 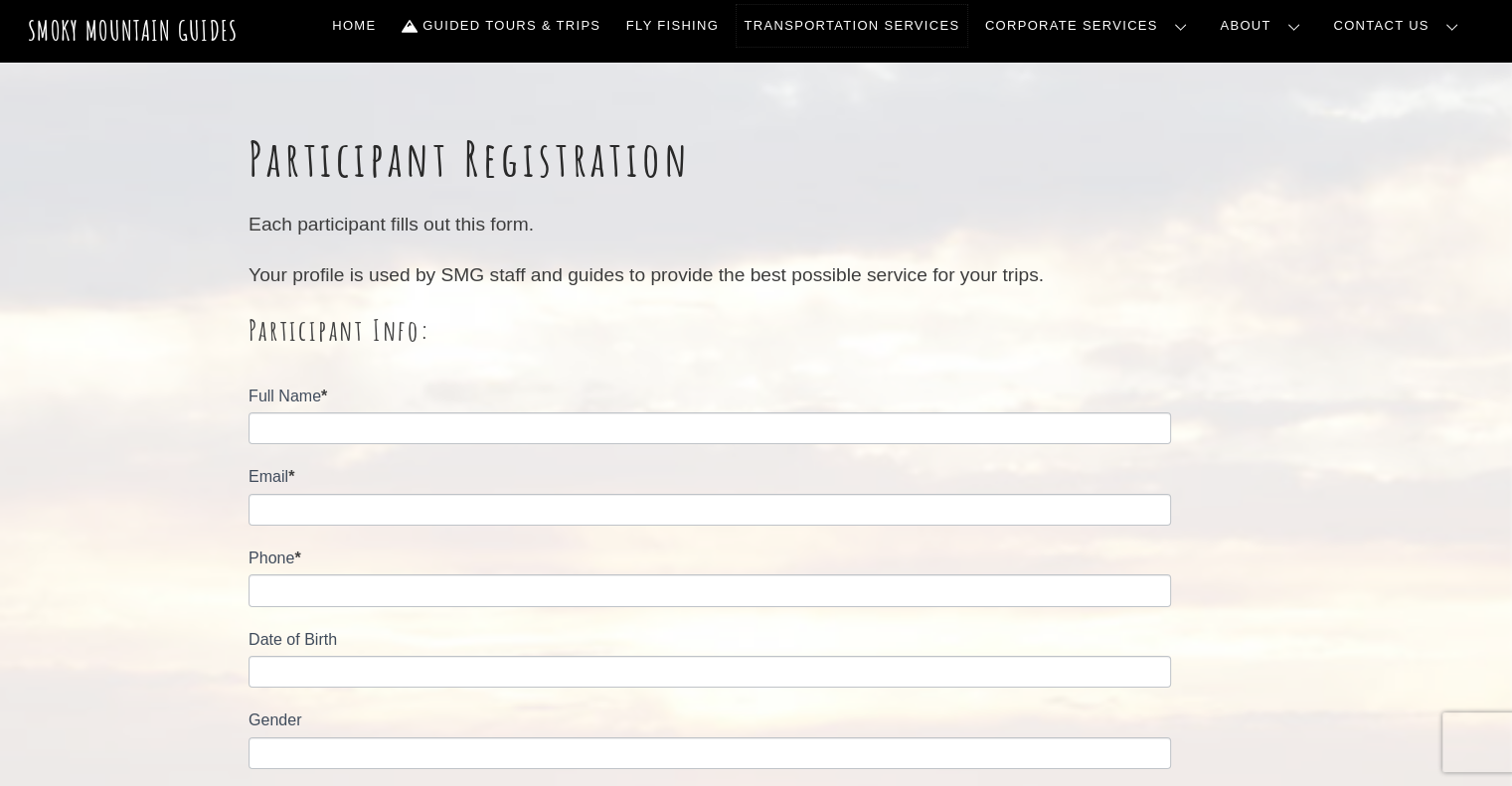 What do you see at coordinates (133, 30) in the screenshot?
I see `a: Smoky Mountain Guides` at bounding box center [133, 30].